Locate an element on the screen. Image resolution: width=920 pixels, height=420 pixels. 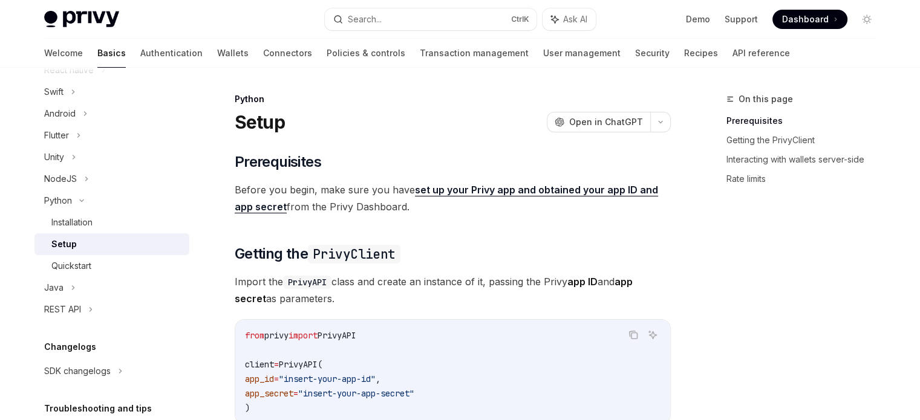
span: Before you begin, make sure you have from the Privy Dashboard. is located at coordinates (452, 198).